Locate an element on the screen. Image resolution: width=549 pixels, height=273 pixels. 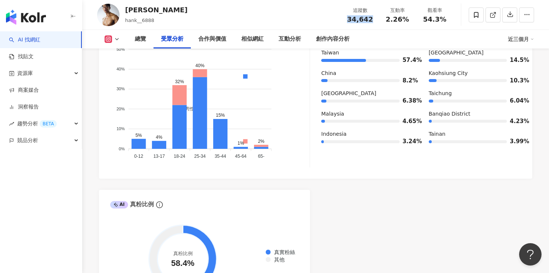
span: 6.04% is located at coordinates (516, 101).